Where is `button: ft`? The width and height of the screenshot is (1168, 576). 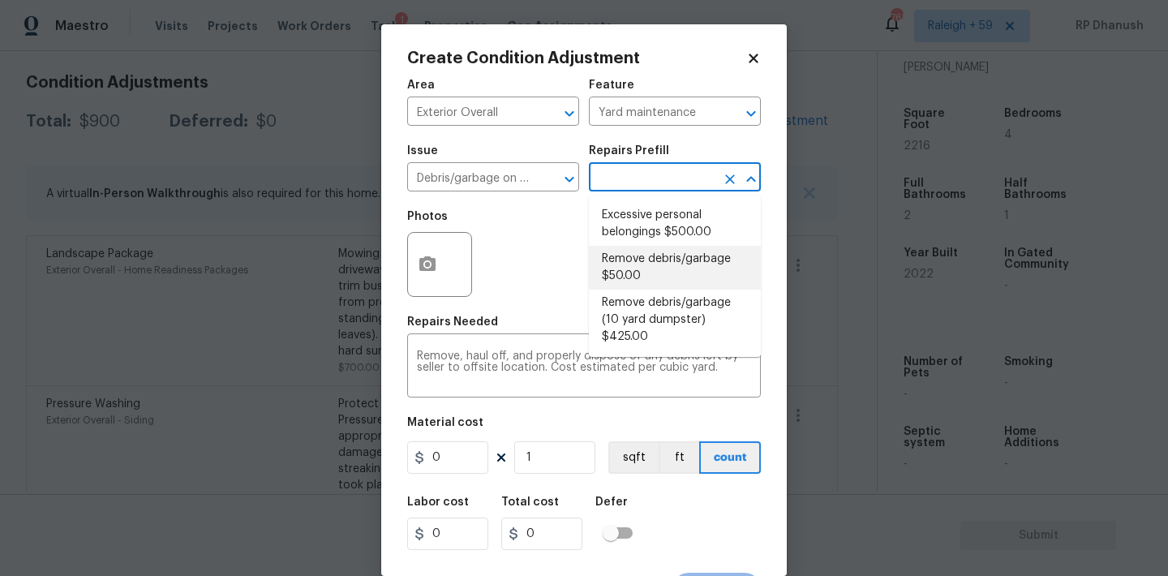 button: ft is located at coordinates (679, 458).